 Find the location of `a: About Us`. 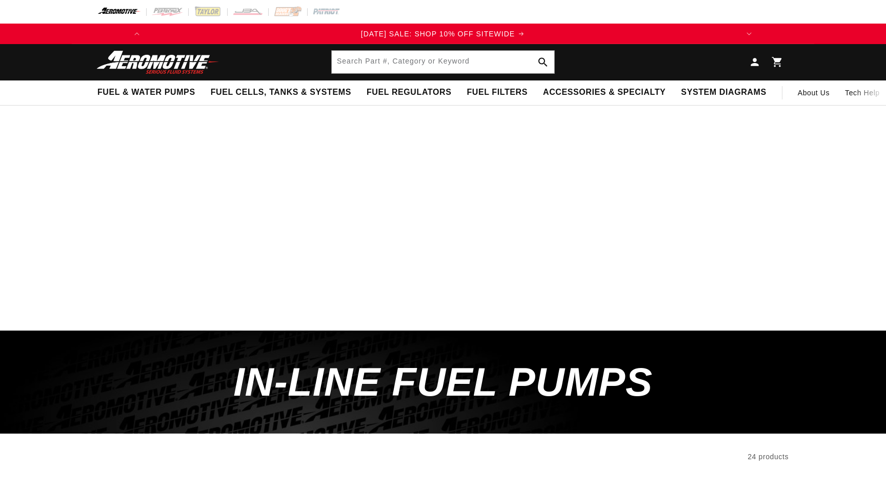

a: About Us is located at coordinates (813, 93).